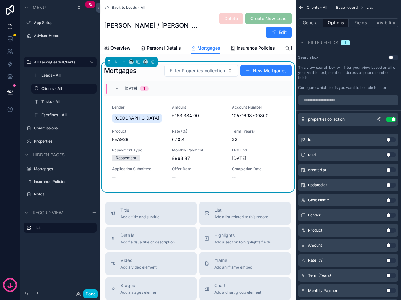 Image resolution: width=401 pixels, height=300 pixels. I want to click on a: Mortgages, so click(206, 48).